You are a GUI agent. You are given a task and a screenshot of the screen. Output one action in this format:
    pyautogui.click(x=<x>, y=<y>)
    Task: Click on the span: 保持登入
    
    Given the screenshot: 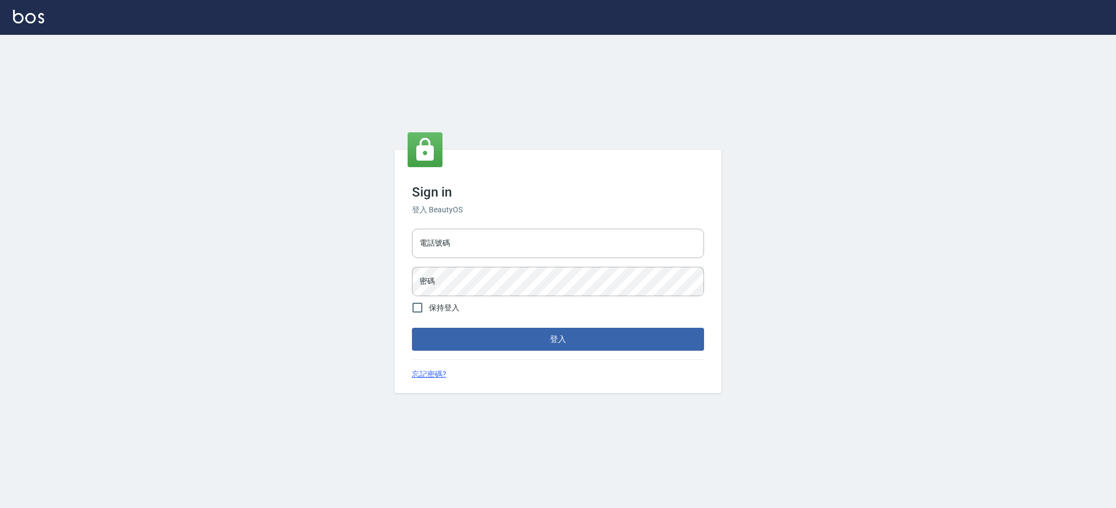 What is the action you would take?
    pyautogui.click(x=444, y=308)
    